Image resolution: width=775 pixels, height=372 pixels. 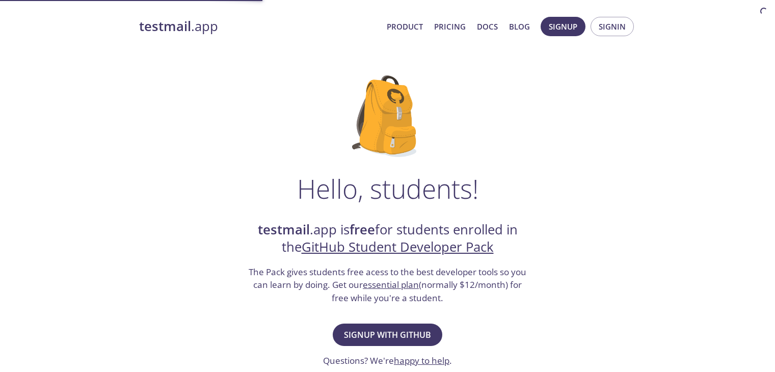 I want to click on a: Blog, so click(x=519, y=26).